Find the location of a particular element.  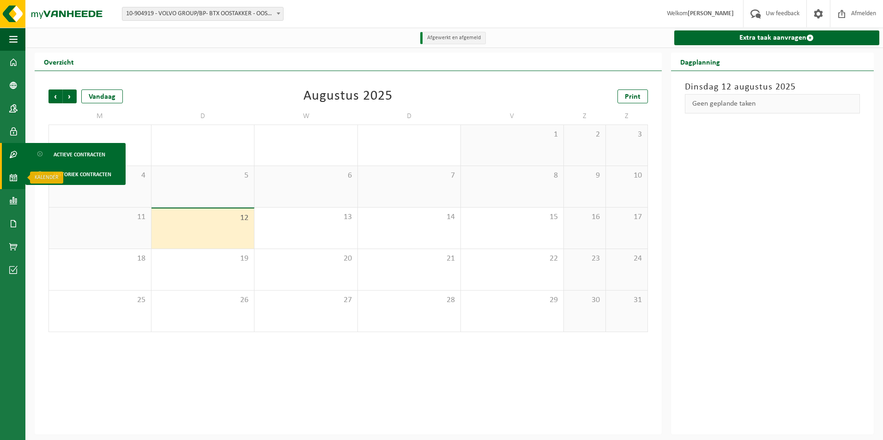

span: 19 is located at coordinates (203, 259).